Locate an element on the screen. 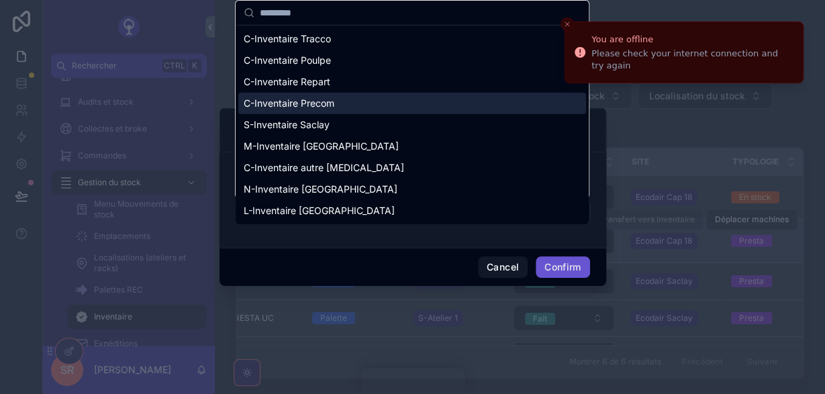  button: Close toast is located at coordinates (567, 24).